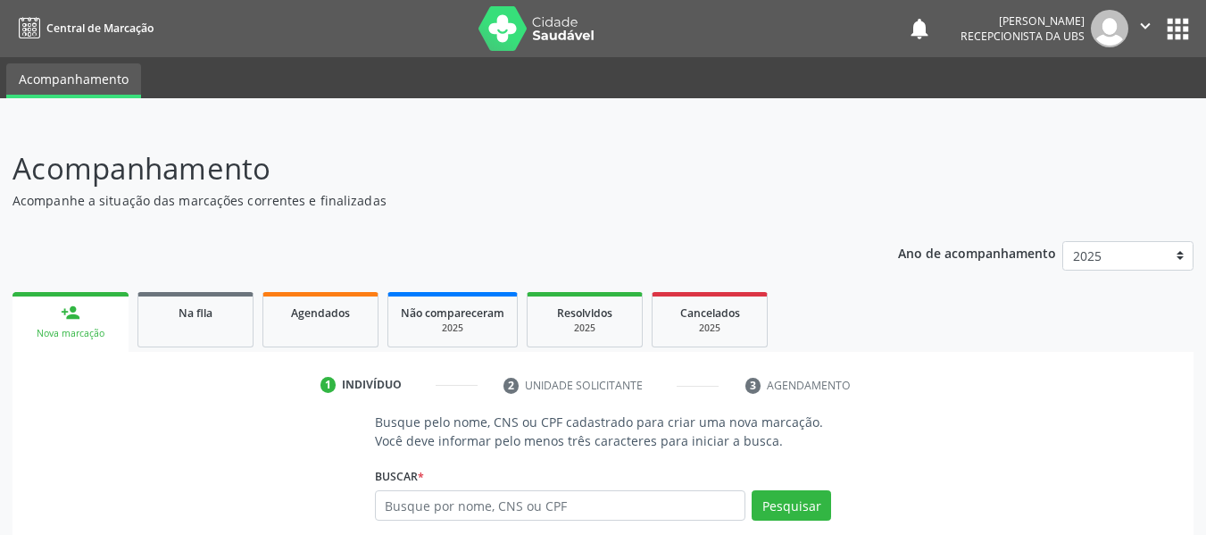 The image size is (1206, 535). Describe the element at coordinates (321, 313) in the screenshot. I see `span: Agendados` at that location.